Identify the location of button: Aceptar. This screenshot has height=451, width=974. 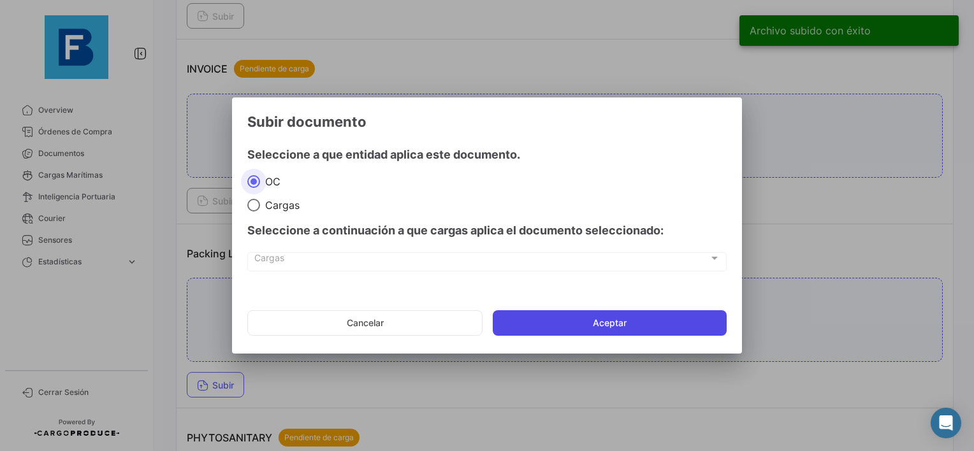
(609, 323).